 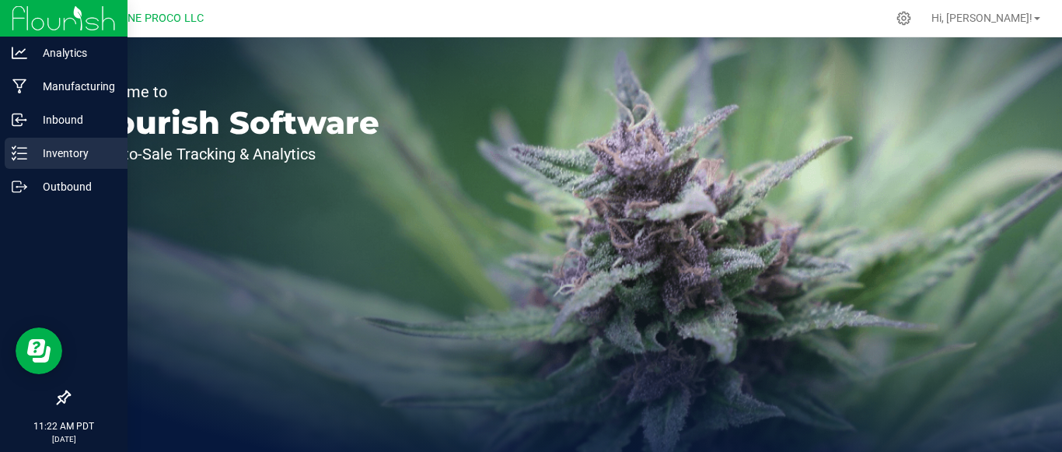 What do you see at coordinates (19, 53) in the screenshot?
I see `inline-svg: Analytics` at bounding box center [19, 53].